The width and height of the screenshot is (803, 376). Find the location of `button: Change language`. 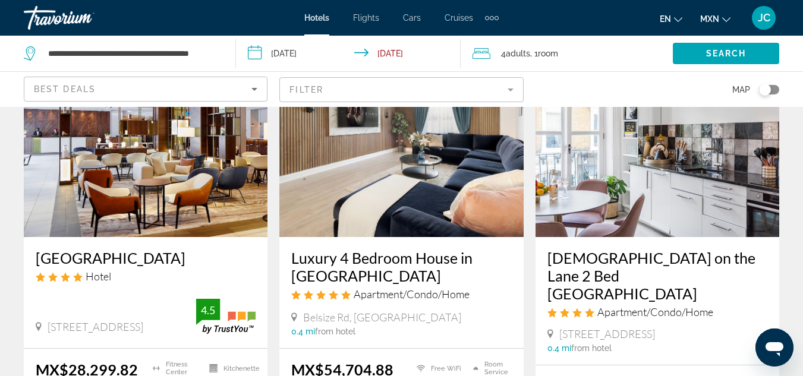

button: Change language is located at coordinates (671, 18).